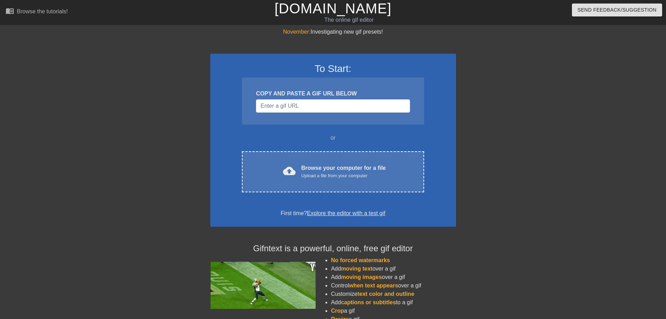  I want to click on img: football_small.gif, so click(263, 286).